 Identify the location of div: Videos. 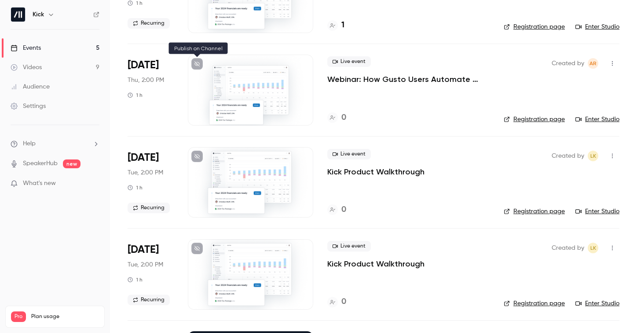
(26, 67).